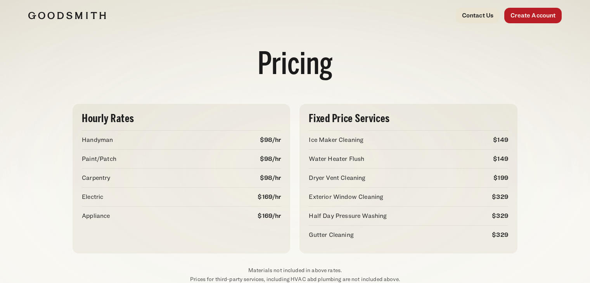  What do you see at coordinates (96, 178) in the screenshot?
I see `p: Carpentry` at bounding box center [96, 178].